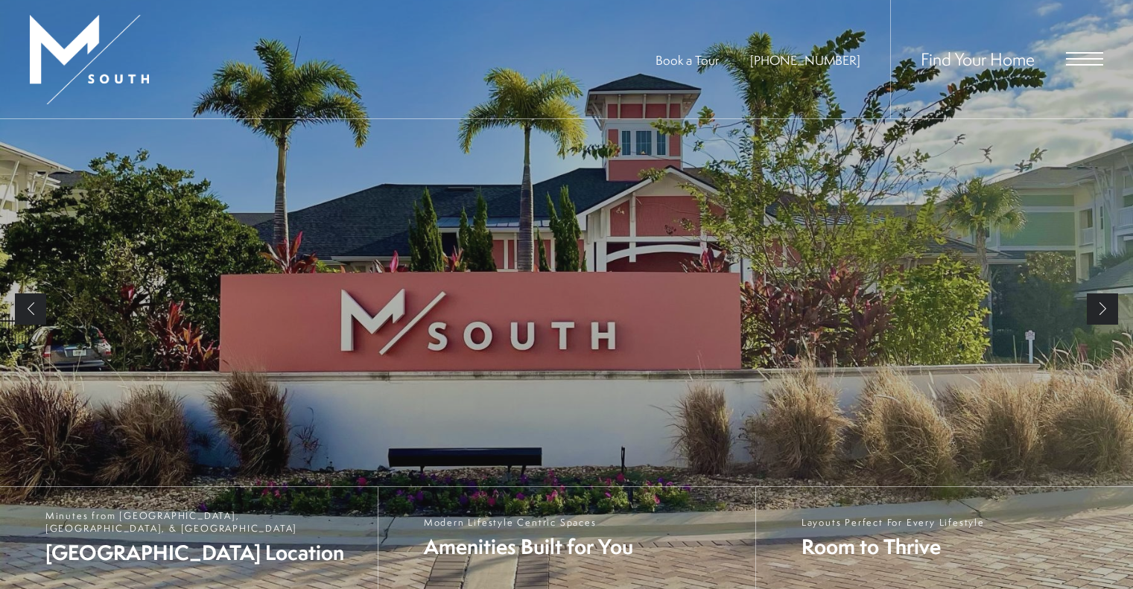 The width and height of the screenshot is (1133, 589). What do you see at coordinates (566, 538) in the screenshot?
I see `a: Modern Lifestyle Centric Spaces` at bounding box center [566, 538].